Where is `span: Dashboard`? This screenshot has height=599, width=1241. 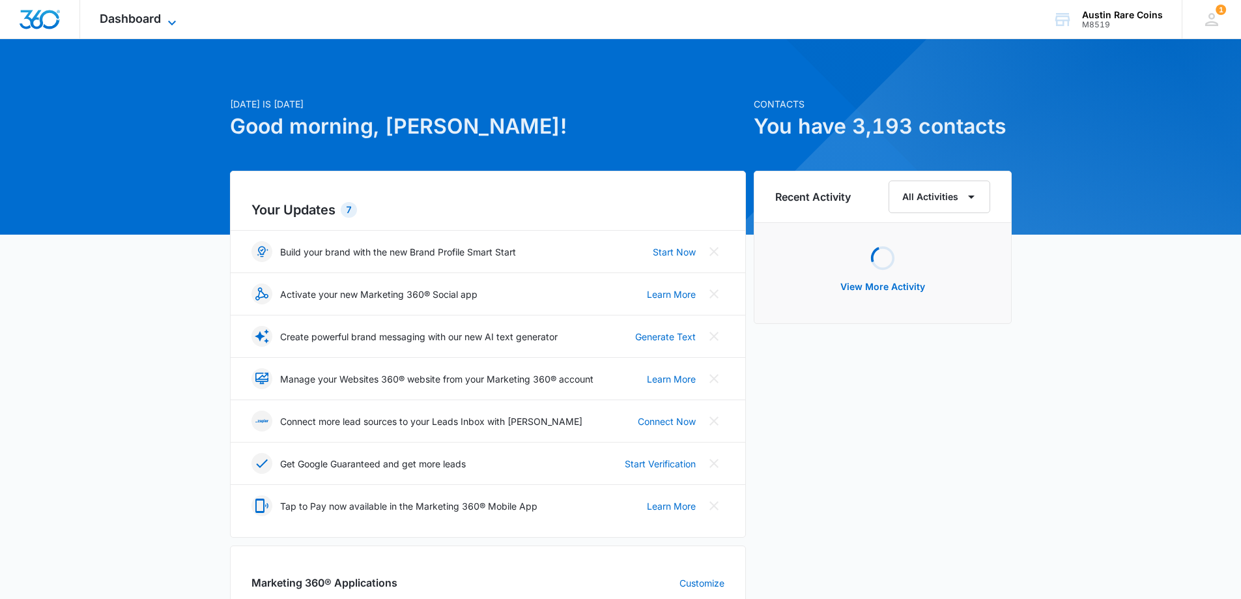 span: Dashboard is located at coordinates (130, 18).